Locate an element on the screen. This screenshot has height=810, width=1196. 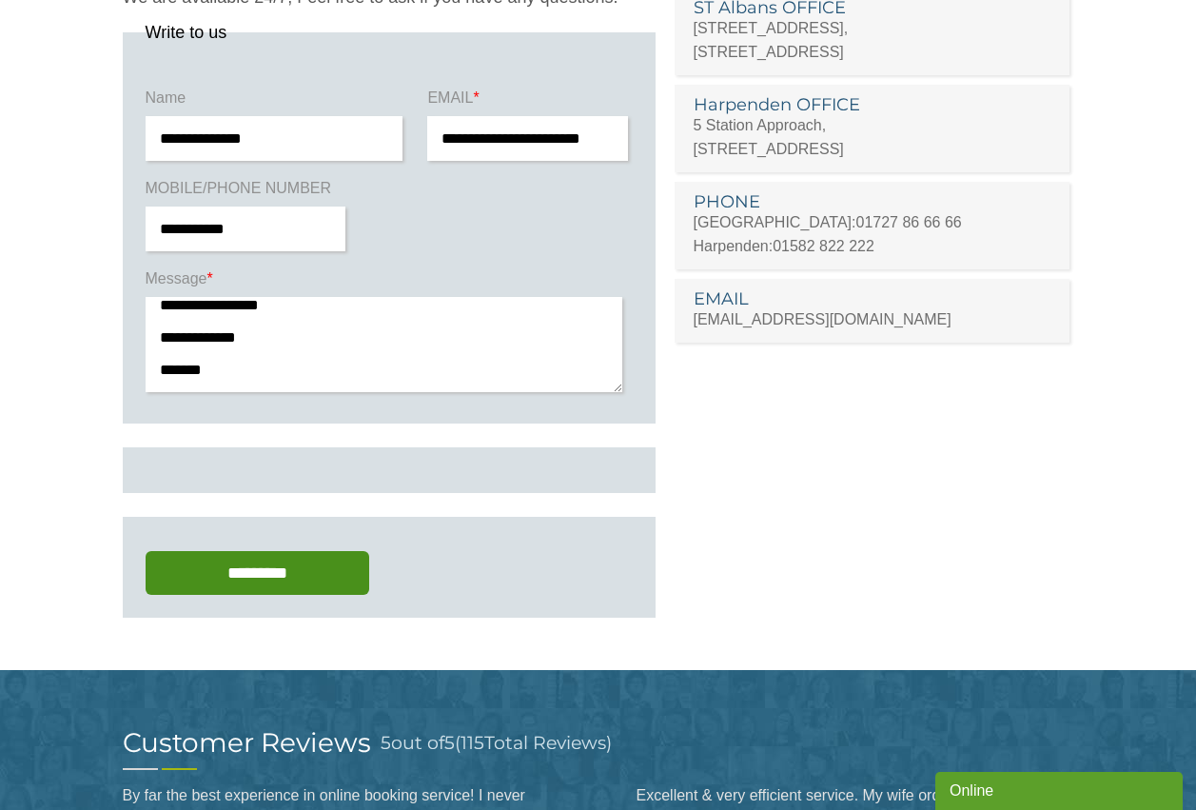
label: EMAIL is located at coordinates (529, 102).